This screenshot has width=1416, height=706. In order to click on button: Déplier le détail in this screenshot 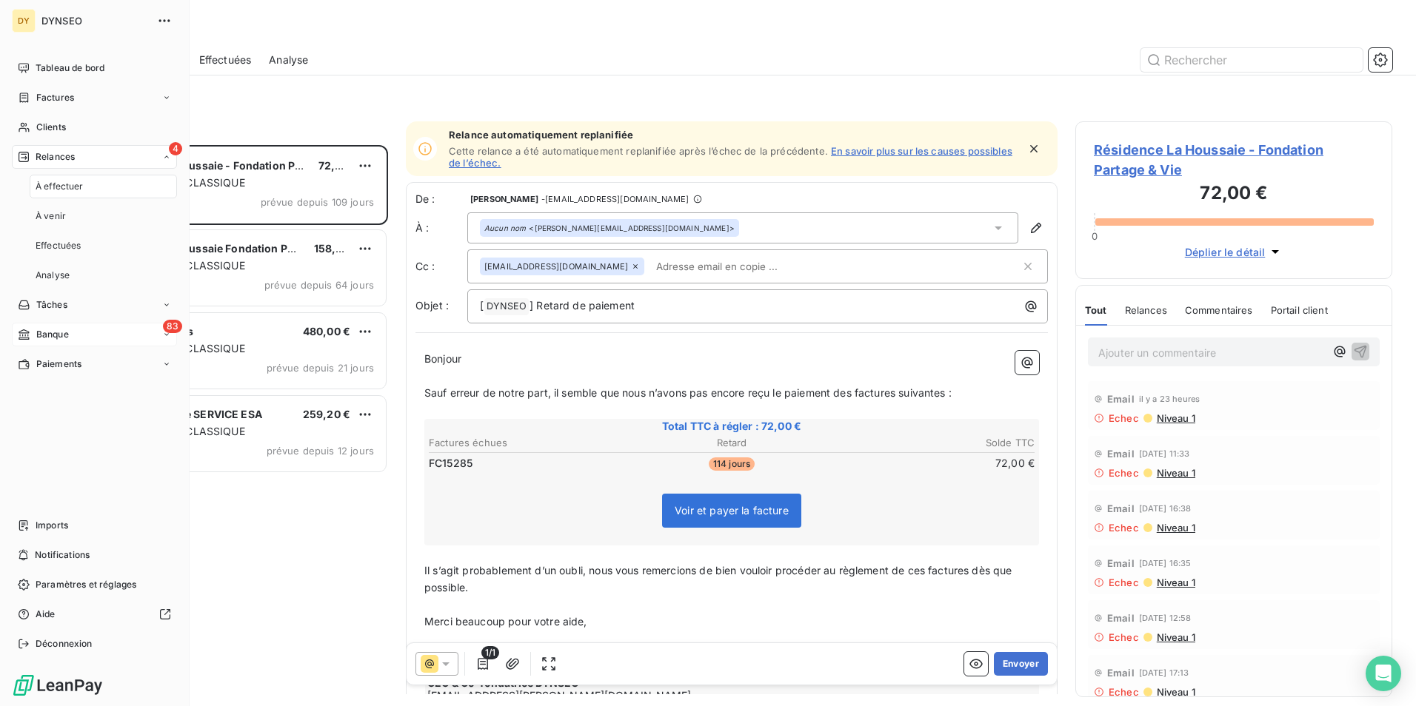, I will do `click(1234, 252)`.